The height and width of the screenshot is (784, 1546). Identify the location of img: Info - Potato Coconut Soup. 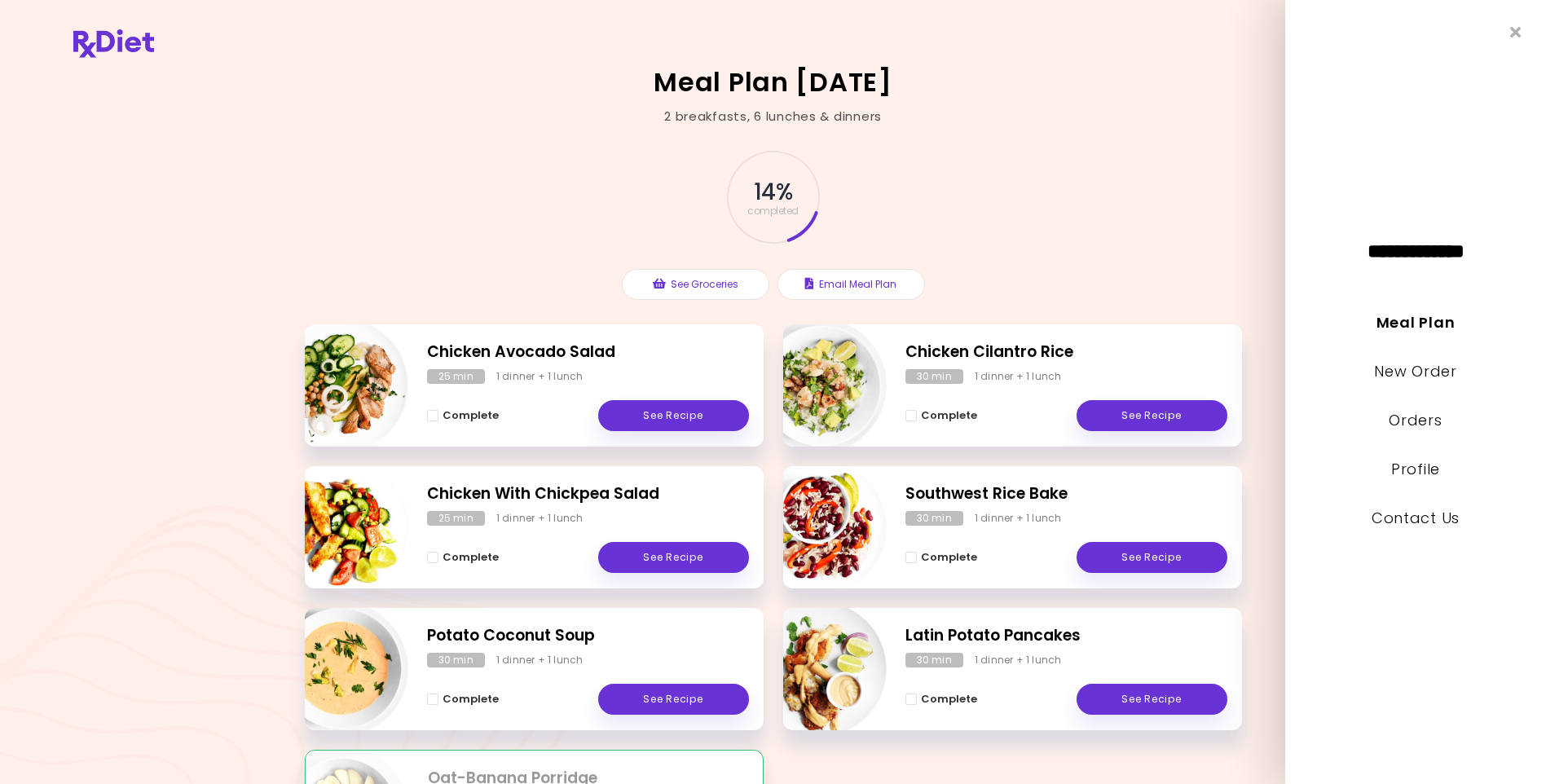
(340, 669).